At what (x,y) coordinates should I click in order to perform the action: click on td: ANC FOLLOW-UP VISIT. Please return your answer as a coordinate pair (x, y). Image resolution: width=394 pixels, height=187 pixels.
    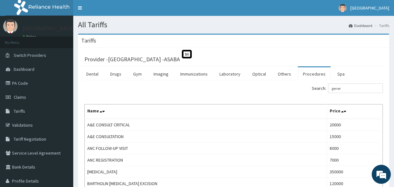
    Looking at the image, I should click on (206, 149).